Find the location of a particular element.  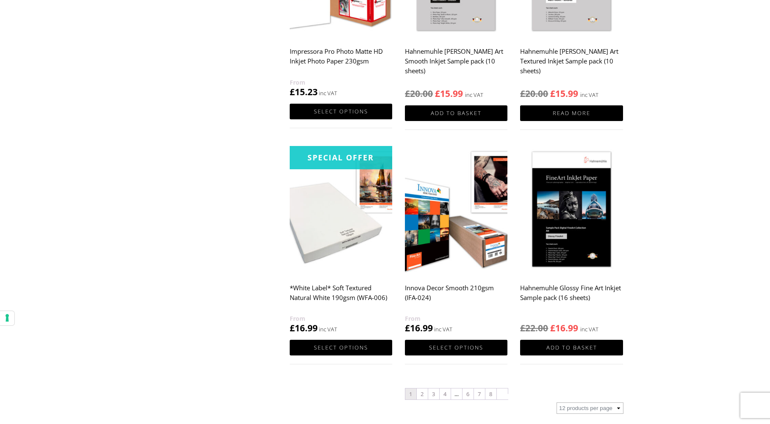

a: Page 3 is located at coordinates (434, 394).